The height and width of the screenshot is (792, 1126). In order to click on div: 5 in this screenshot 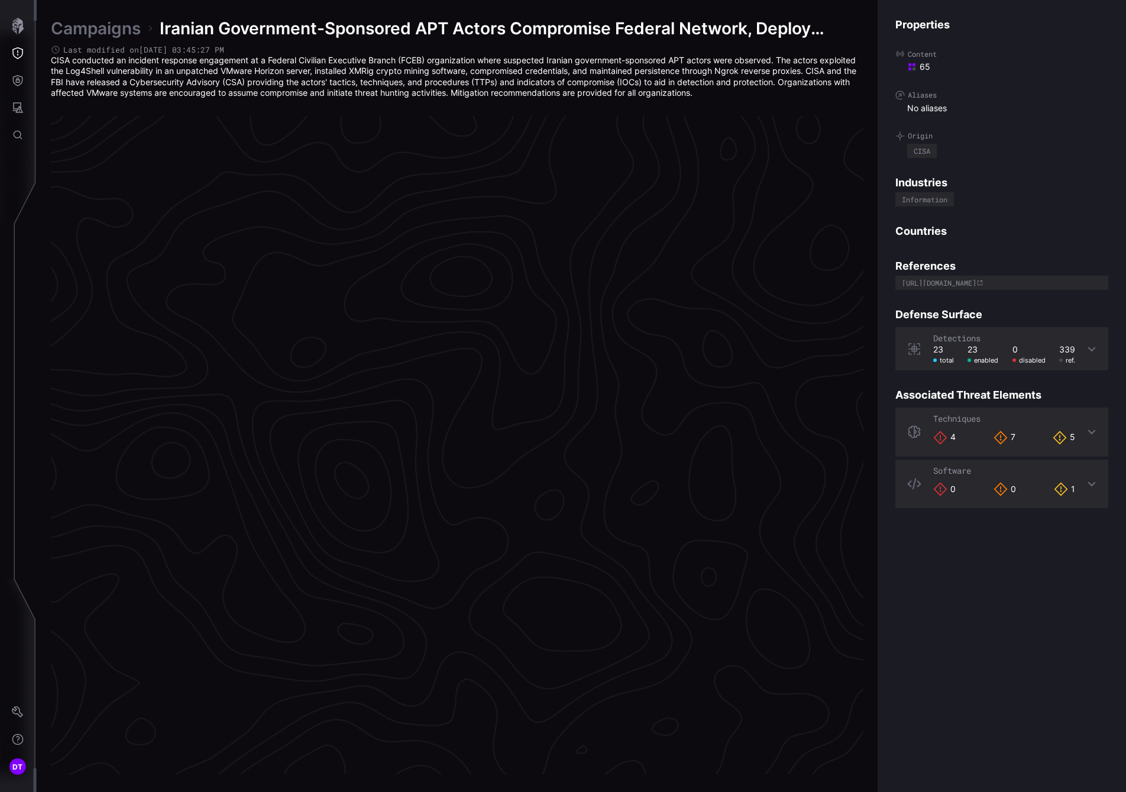, I will do `click(1064, 438)`.